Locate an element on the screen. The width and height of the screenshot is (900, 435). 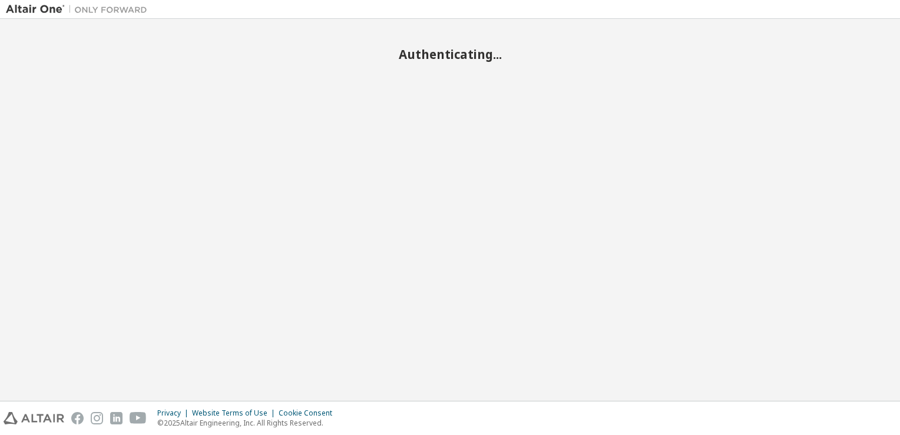
img: facebook.svg is located at coordinates (77, 417).